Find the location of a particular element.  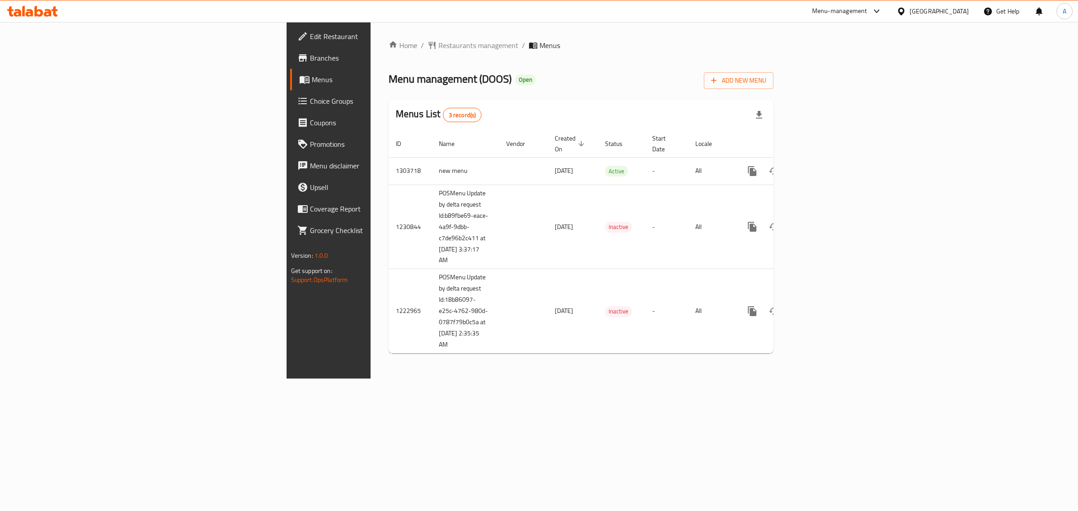

span: Branches is located at coordinates (384, 58).